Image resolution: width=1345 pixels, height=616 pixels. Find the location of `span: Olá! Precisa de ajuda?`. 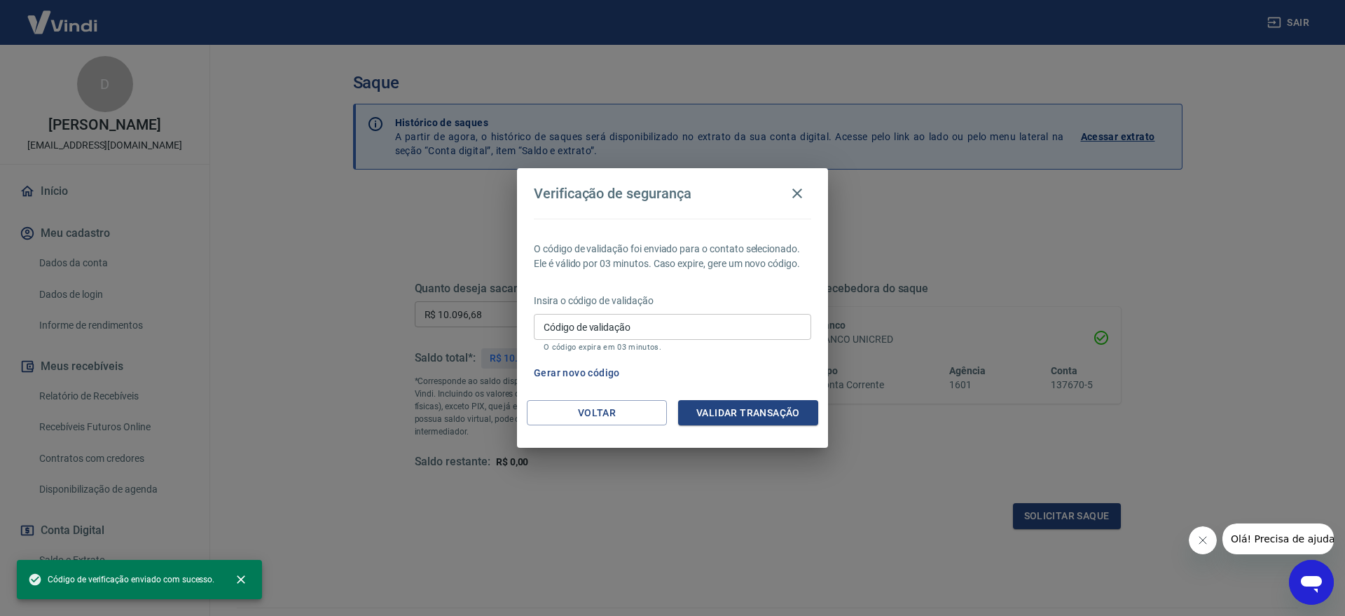

span: Olá! Precisa de ajuda? is located at coordinates (63, 15).